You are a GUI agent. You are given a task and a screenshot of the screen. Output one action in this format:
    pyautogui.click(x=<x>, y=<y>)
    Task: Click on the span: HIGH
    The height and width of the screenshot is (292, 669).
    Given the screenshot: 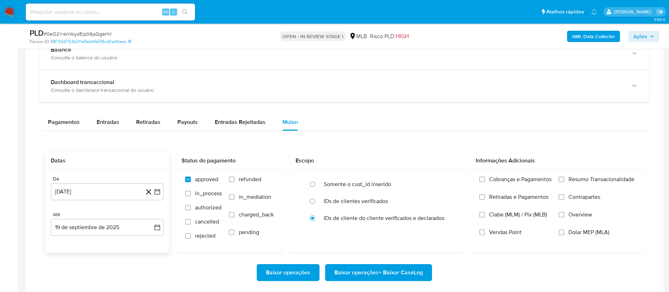 What is the action you would take?
    pyautogui.click(x=402, y=36)
    